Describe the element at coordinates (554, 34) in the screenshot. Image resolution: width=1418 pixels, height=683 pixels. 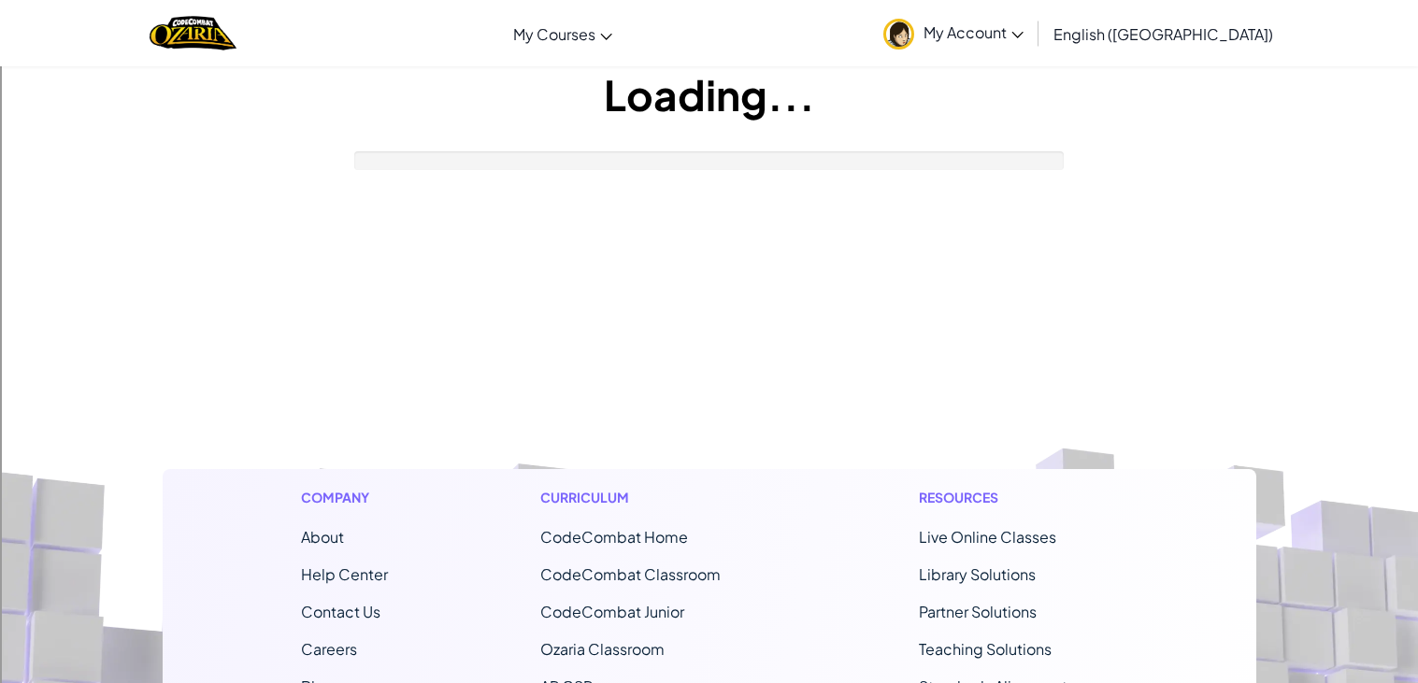
I see `span: My Courses` at that location.